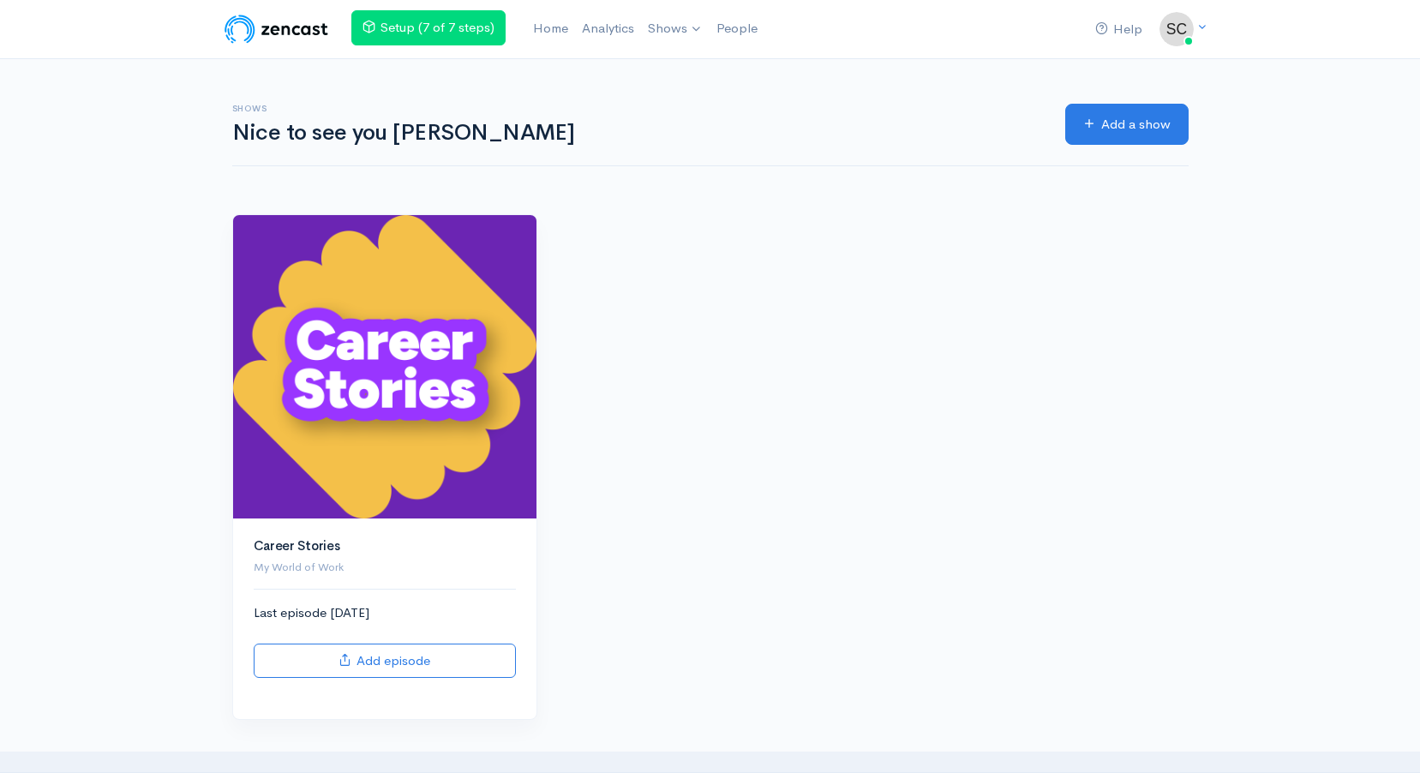 The width and height of the screenshot is (1420, 773). What do you see at coordinates (550, 28) in the screenshot?
I see `a: Home` at bounding box center [550, 28].